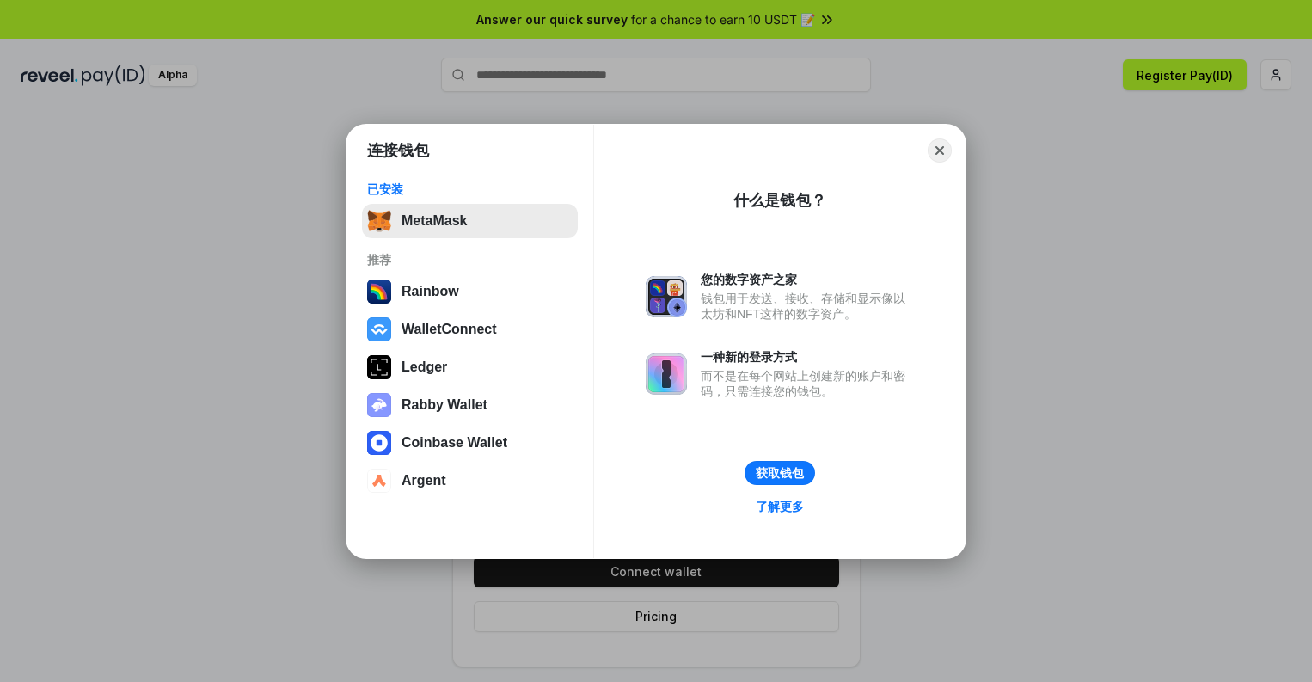 This screenshot has width=1312, height=682. I want to click on div: 什么是钱包？, so click(780, 200).